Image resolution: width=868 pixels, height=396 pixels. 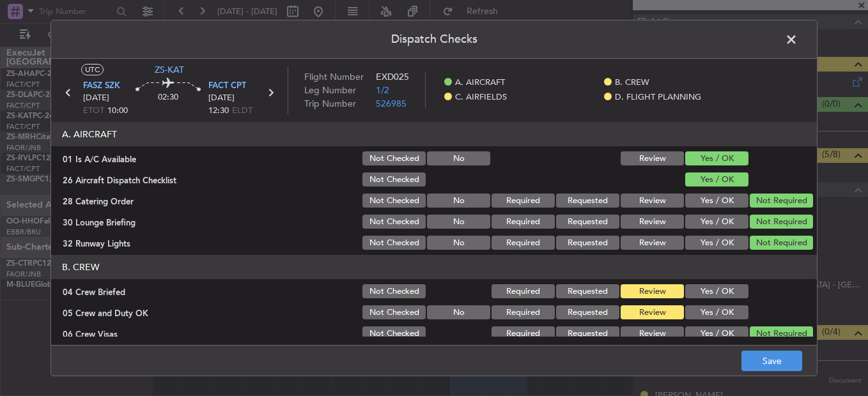 What do you see at coordinates (434, 40) in the screenshot?
I see `header: Dispatch Checks` at bounding box center [434, 40].